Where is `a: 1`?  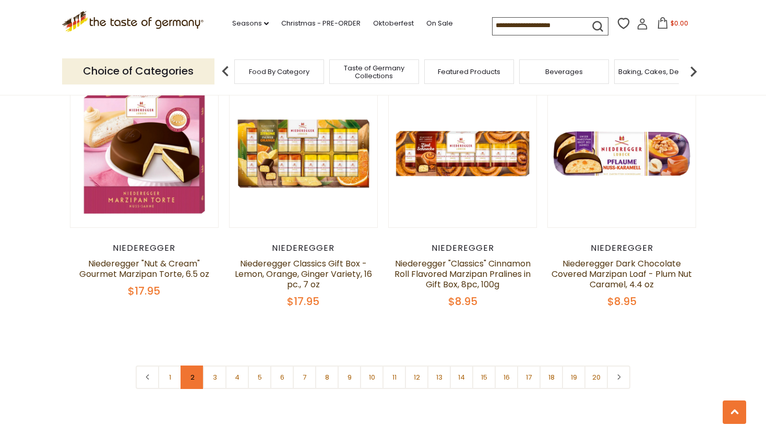 a: 1 is located at coordinates (170, 377).